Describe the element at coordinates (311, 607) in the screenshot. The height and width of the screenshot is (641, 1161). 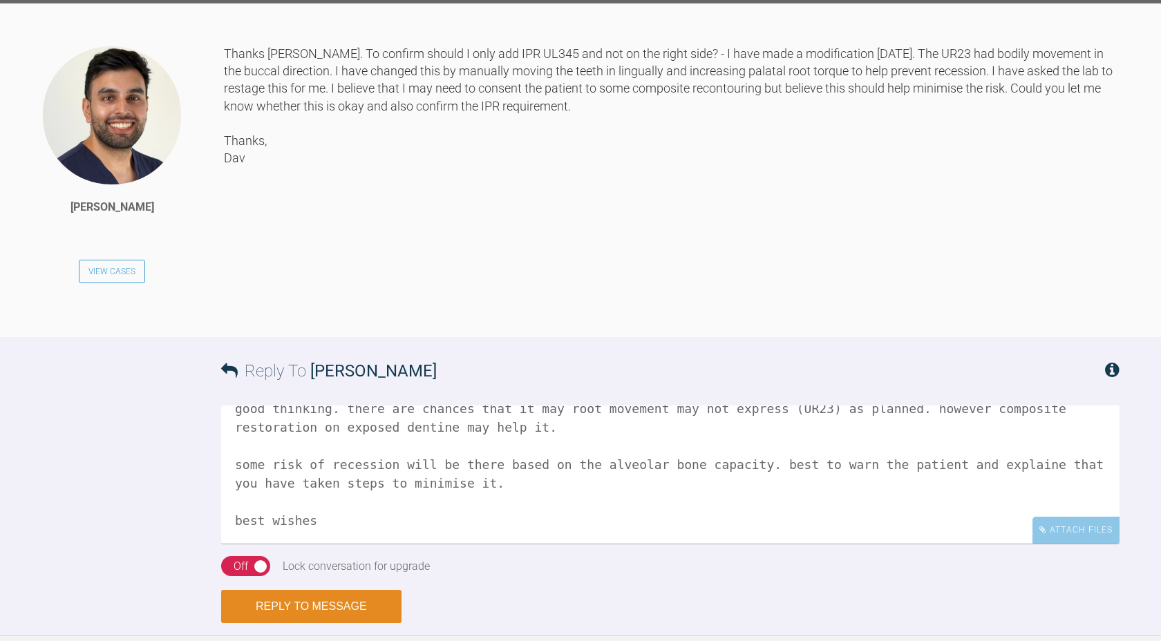
I see `button: Reply to Message` at that location.